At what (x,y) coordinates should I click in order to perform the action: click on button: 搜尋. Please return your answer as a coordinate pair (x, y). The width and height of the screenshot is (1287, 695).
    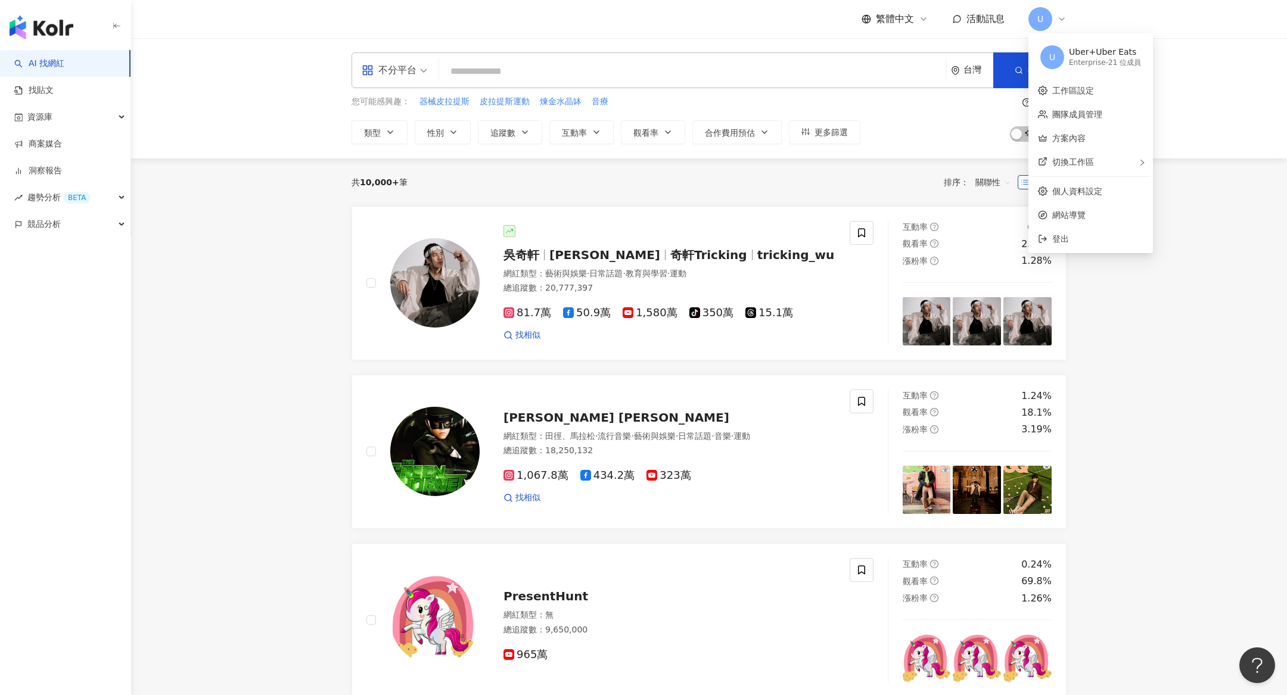
    Looking at the image, I should click on (1030, 70).